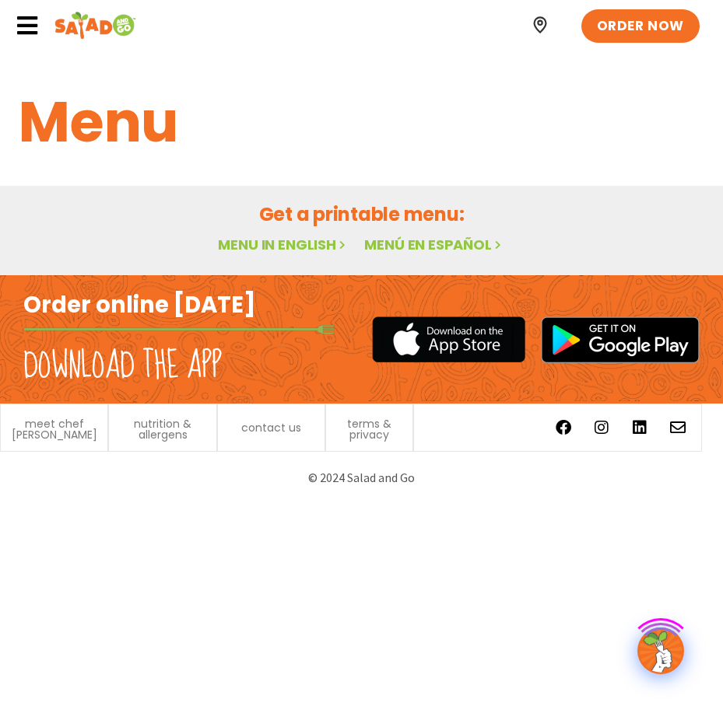 The width and height of the screenshot is (723, 713). Describe the element at coordinates (361, 122) in the screenshot. I see `h1: Menu` at that location.